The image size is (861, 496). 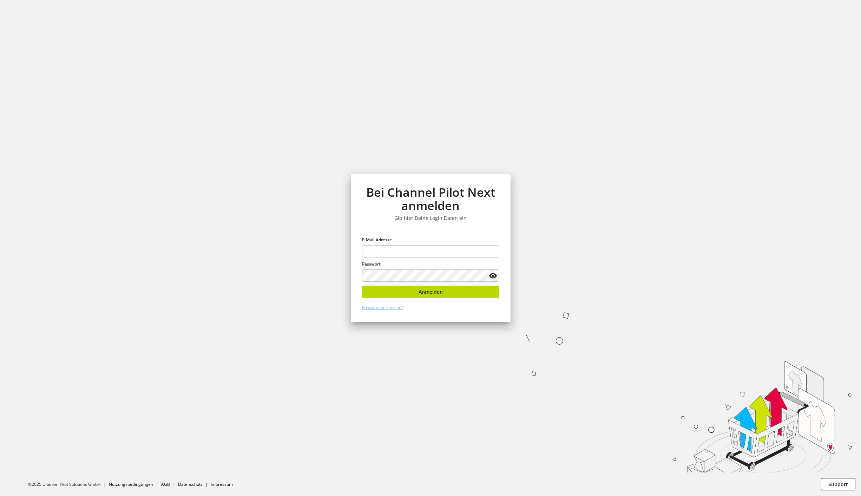 I want to click on a: AGB, so click(x=165, y=484).